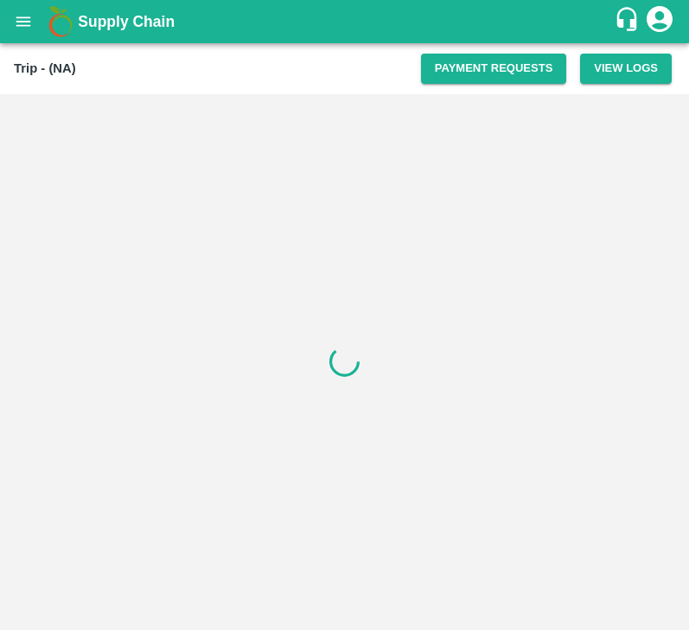  Describe the element at coordinates (625, 68) in the screenshot. I see `button: View Logs` at that location.